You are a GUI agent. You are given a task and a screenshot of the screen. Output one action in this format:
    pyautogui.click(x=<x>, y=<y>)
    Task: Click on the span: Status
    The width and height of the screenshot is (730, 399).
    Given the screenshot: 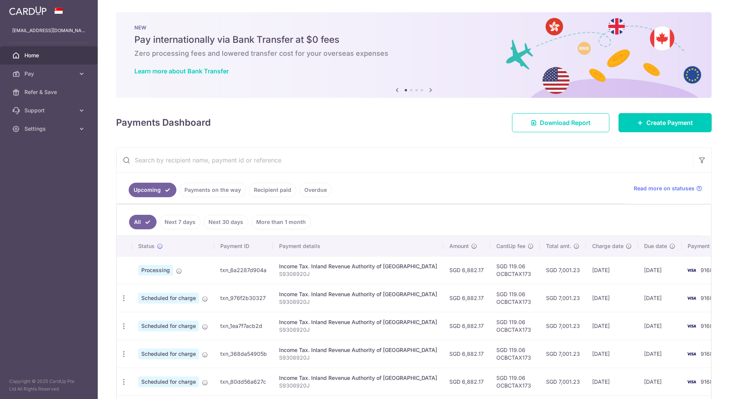 What is the action you would take?
    pyautogui.click(x=146, y=246)
    